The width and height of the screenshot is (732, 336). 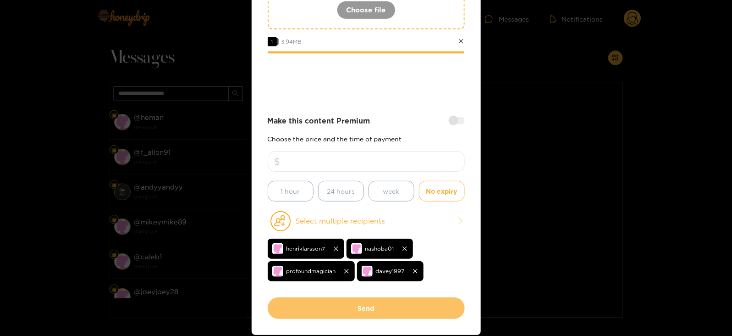 I want to click on span: henriklarsson7, so click(x=306, y=248).